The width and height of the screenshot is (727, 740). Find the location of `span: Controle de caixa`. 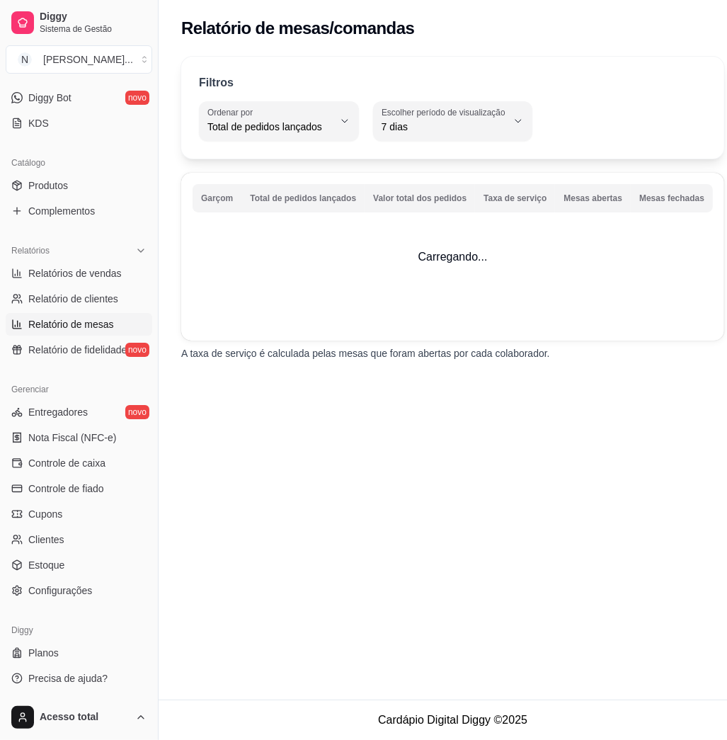

span: Controle de caixa is located at coordinates (67, 463).